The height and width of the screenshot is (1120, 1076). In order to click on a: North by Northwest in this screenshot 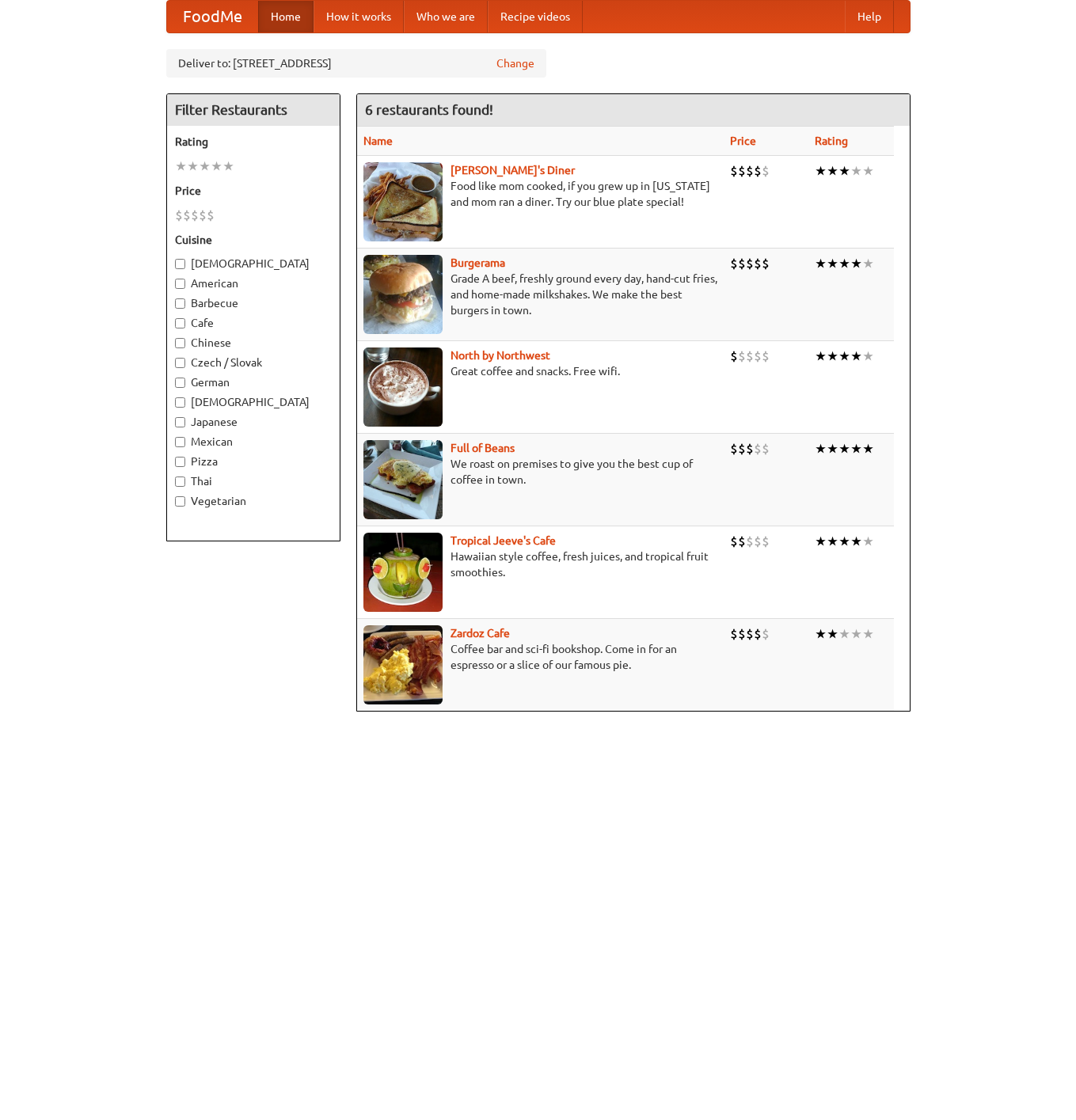, I will do `click(500, 356)`.